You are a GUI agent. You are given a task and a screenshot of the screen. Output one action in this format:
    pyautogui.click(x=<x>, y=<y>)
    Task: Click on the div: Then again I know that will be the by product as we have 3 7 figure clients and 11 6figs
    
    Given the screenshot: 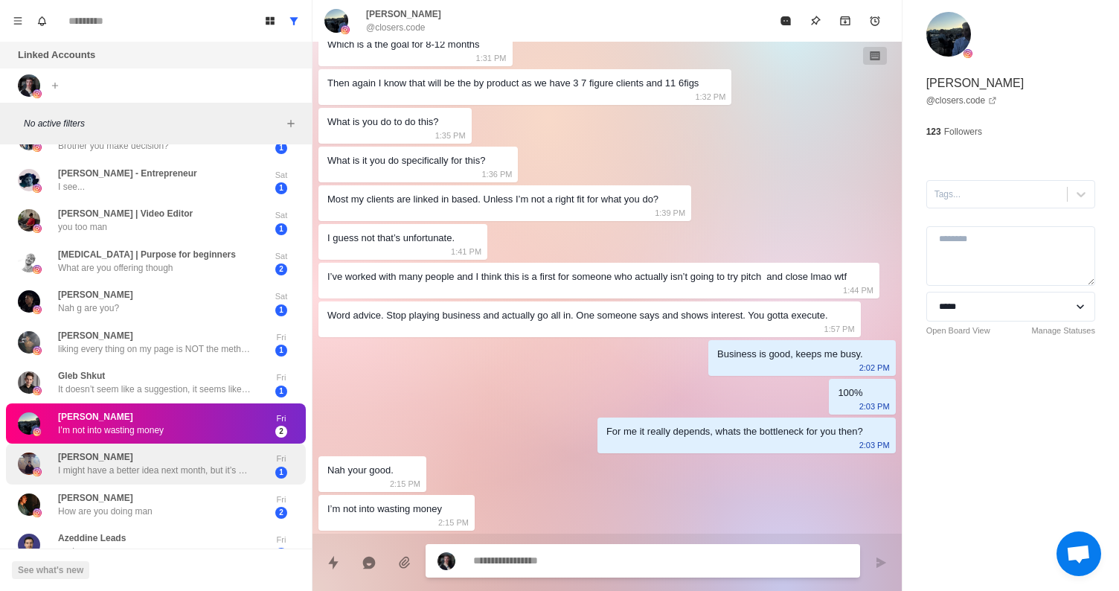 What is the action you would take?
    pyautogui.click(x=513, y=83)
    